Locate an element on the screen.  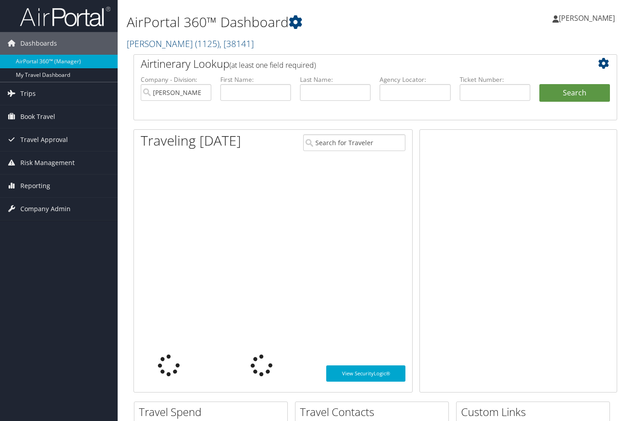
span: Travel Approval is located at coordinates (44, 140).